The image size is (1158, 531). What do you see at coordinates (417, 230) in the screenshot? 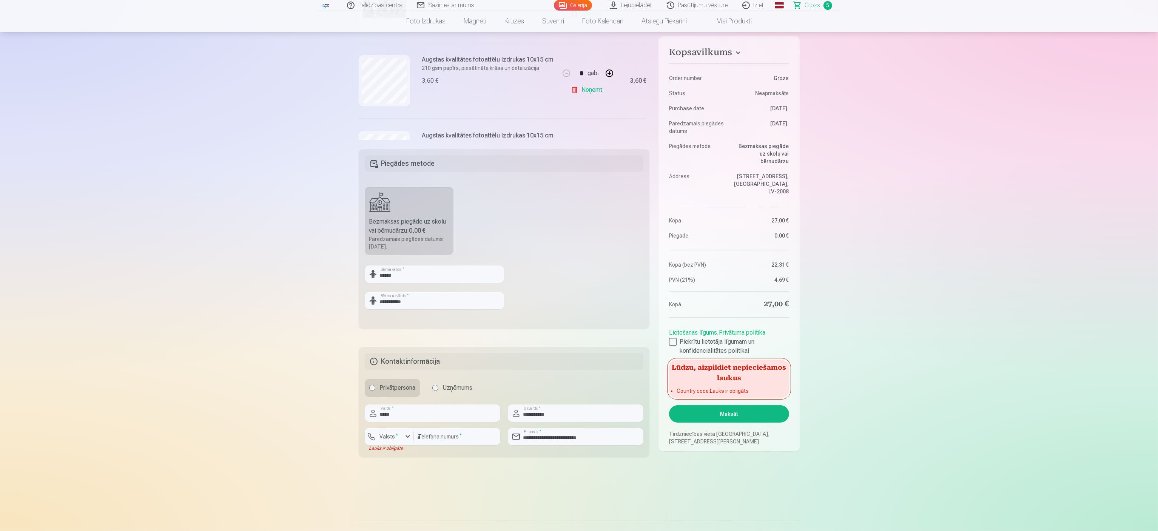
I see `b: 0,00 €` at bounding box center [417, 230].